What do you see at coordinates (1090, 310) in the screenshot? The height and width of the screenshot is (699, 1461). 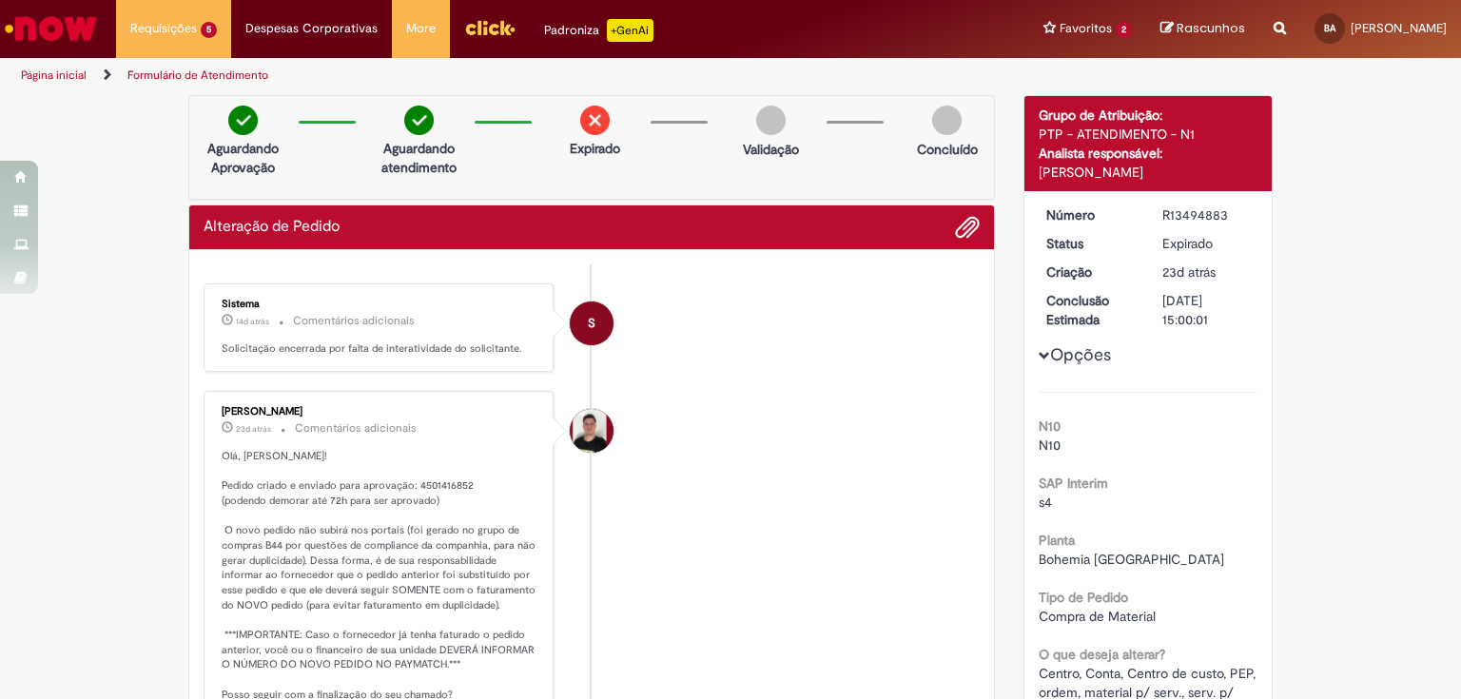 I see `dt: Conclusão Estimada` at bounding box center [1090, 310].